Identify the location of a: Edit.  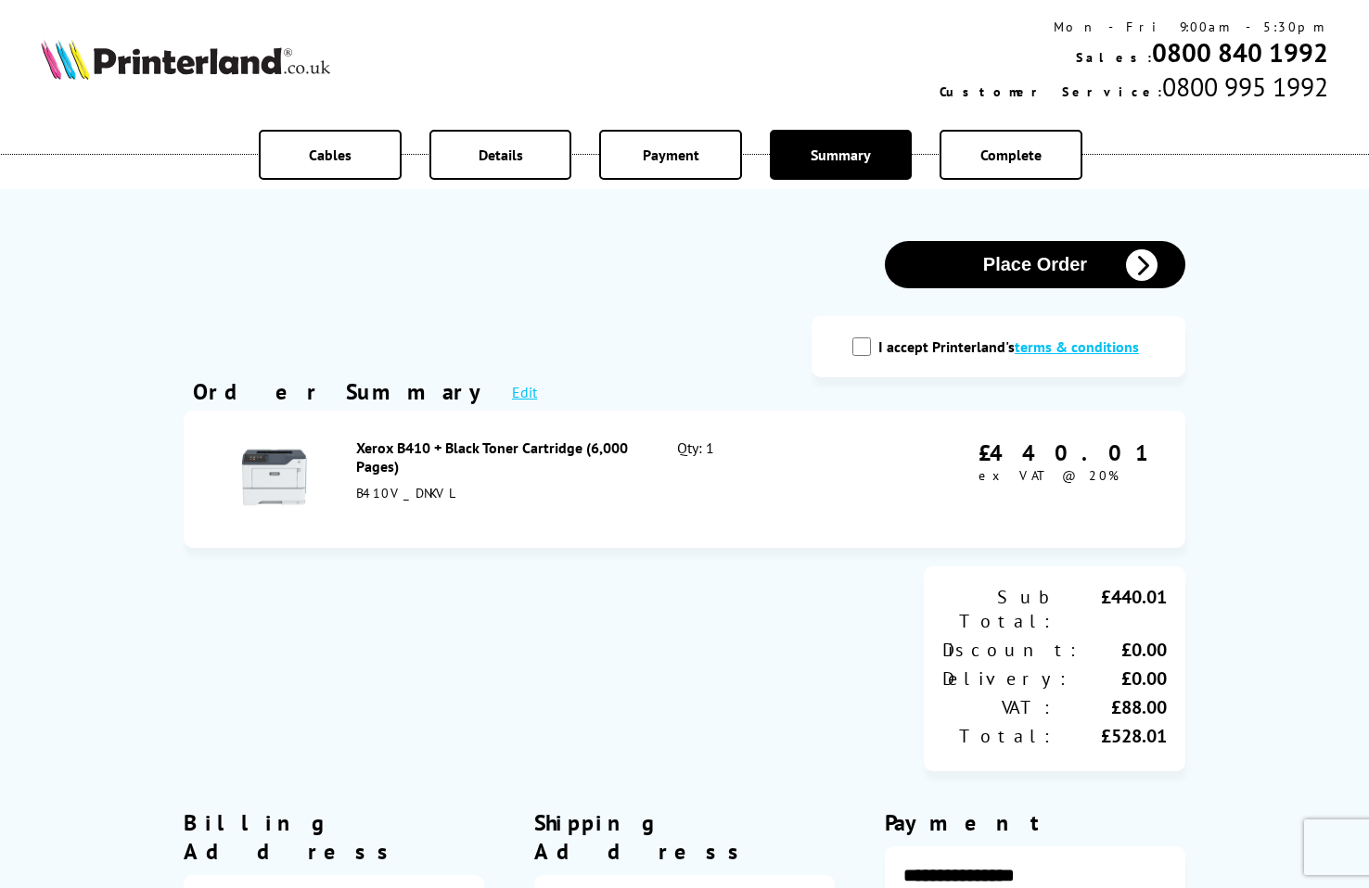
(524, 392).